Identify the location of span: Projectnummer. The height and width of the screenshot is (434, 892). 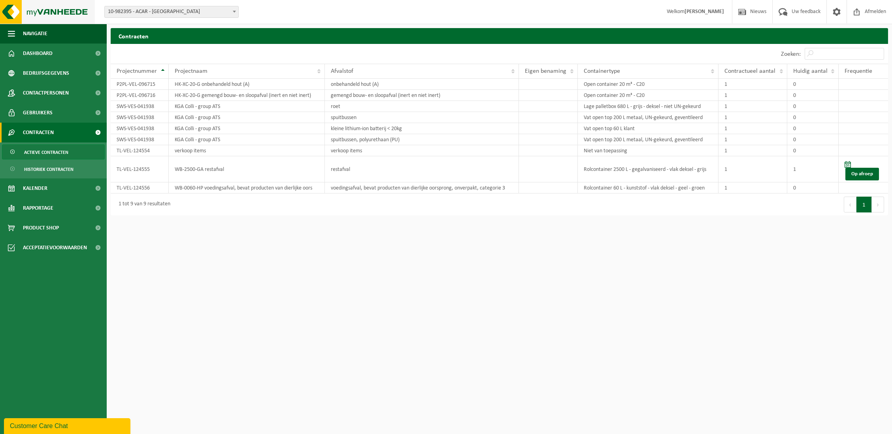
(137, 71).